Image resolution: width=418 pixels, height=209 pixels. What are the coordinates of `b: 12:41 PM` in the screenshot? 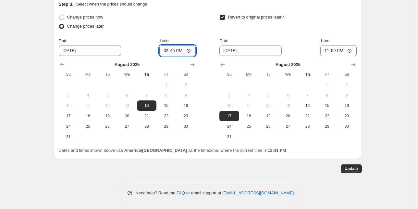 It's located at (277, 150).